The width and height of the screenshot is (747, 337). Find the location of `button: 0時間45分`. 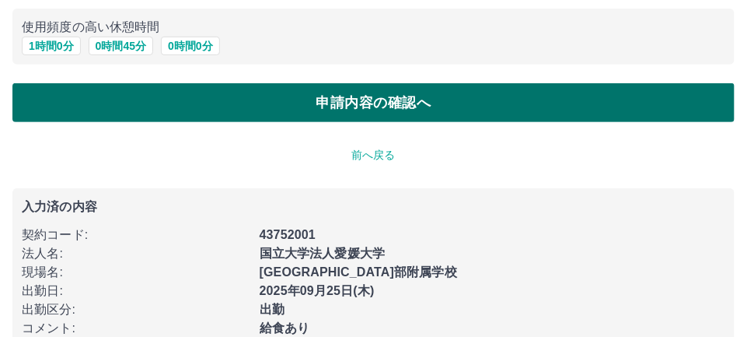

button: 0時間45分 is located at coordinates (121, 46).